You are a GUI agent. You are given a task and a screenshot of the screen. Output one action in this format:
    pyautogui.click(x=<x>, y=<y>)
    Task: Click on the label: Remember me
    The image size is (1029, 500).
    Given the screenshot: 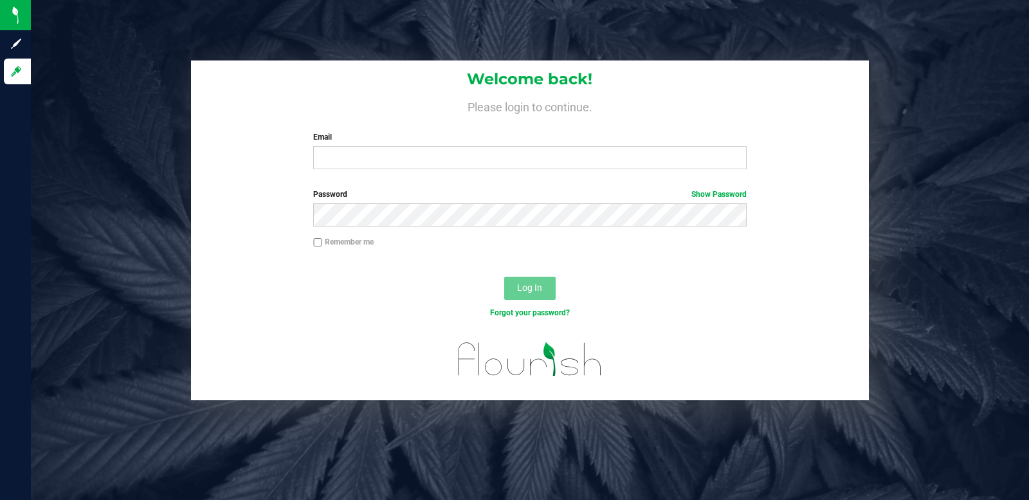 What is the action you would take?
    pyautogui.click(x=343, y=242)
    